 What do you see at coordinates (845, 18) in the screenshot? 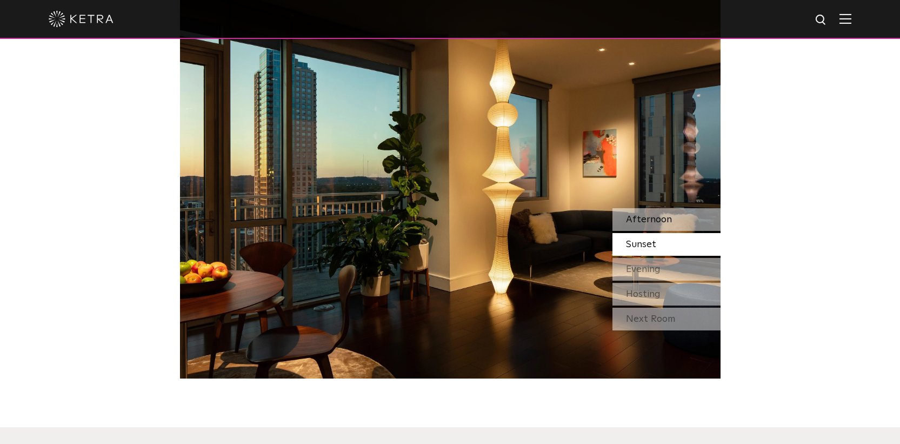
I see `img: Hamburger%20Nav.svg` at bounding box center [845, 18].